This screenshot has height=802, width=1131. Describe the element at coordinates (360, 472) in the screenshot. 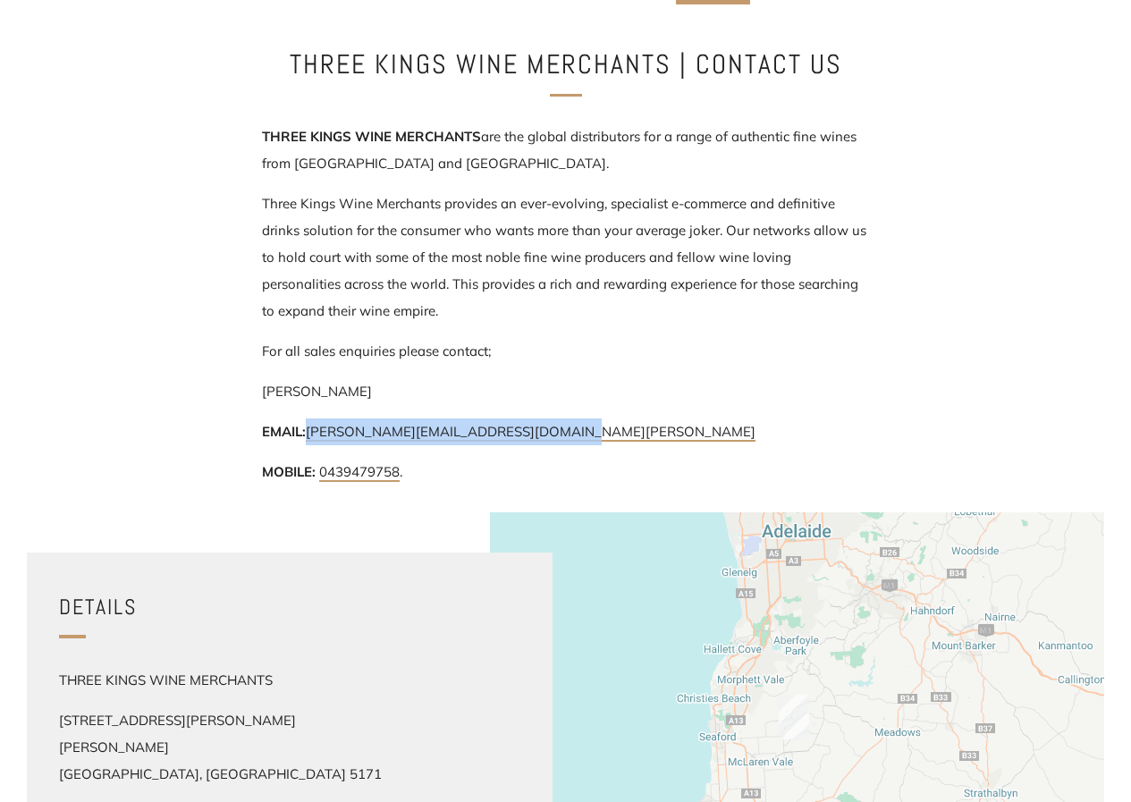

I see `a: 0439479758` at that location.